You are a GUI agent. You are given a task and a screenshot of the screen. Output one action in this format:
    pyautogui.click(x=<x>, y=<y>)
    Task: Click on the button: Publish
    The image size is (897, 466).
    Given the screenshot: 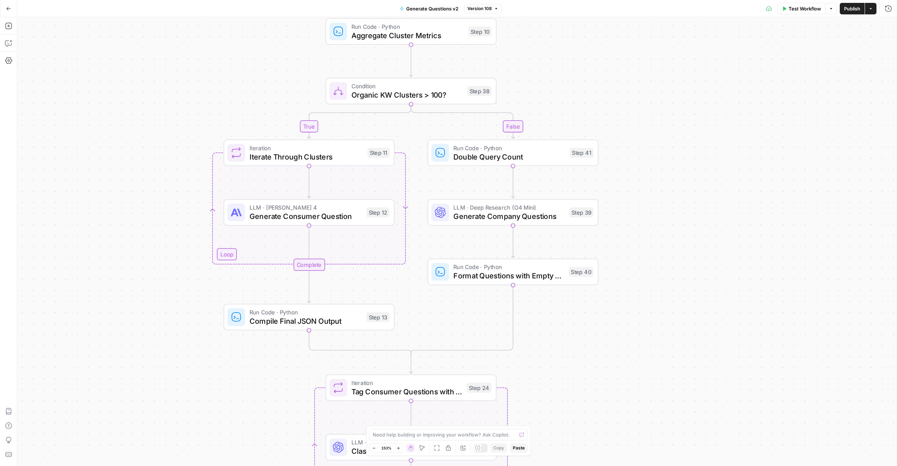 What is the action you would take?
    pyautogui.click(x=852, y=9)
    